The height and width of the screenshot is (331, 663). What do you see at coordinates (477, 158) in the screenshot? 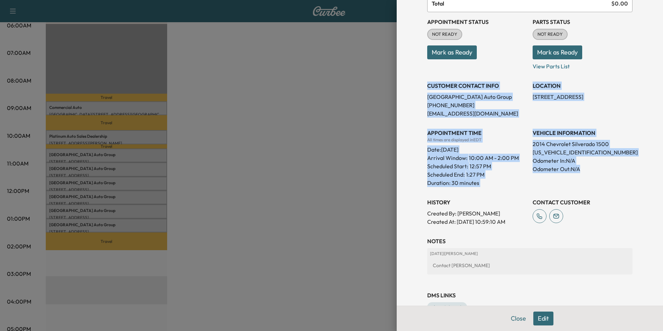
I see `p: Arrival Window:` at bounding box center [477, 158].